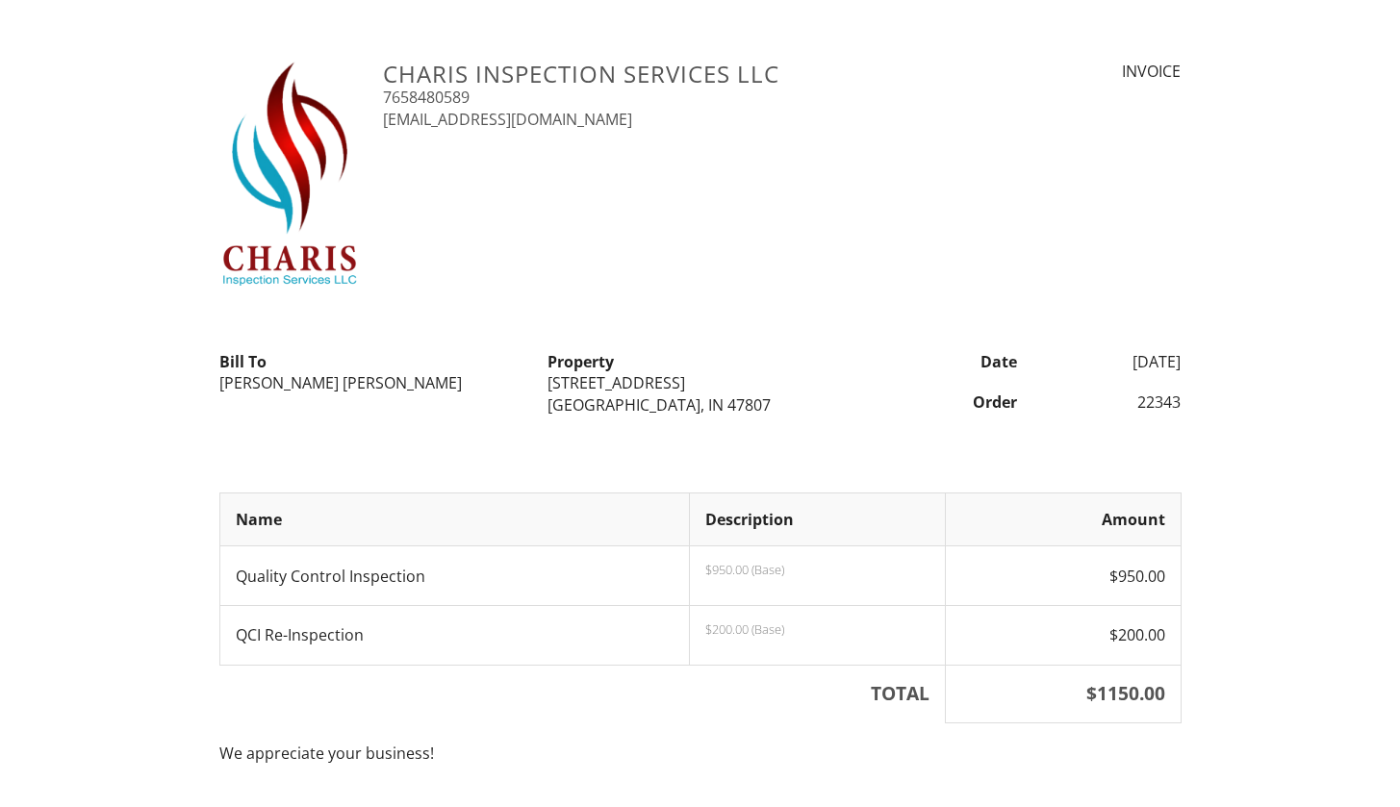 Image resolution: width=1400 pixels, height=807 pixels. I want to click on th: Amount, so click(1063, 519).